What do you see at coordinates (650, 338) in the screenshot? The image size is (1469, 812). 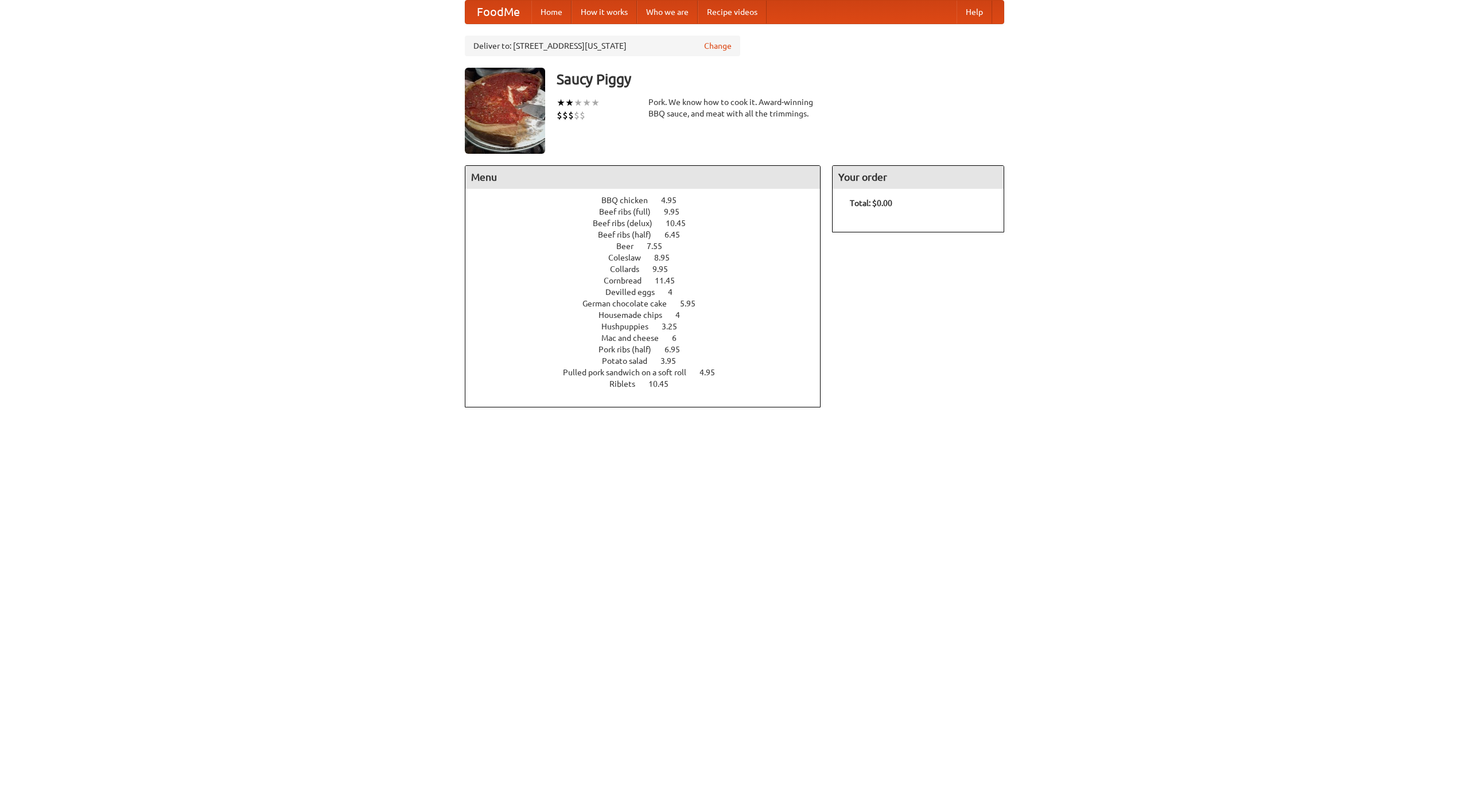 I see `a: Mac and cheese 6` at bounding box center [650, 338].